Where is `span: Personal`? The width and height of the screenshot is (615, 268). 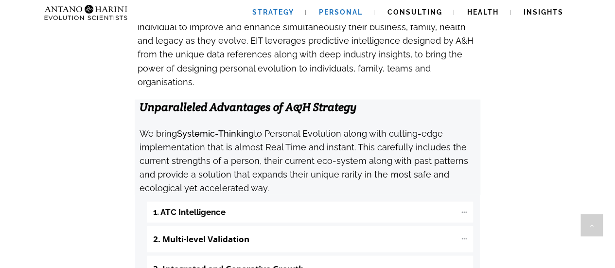 span: Personal is located at coordinates (341, 12).